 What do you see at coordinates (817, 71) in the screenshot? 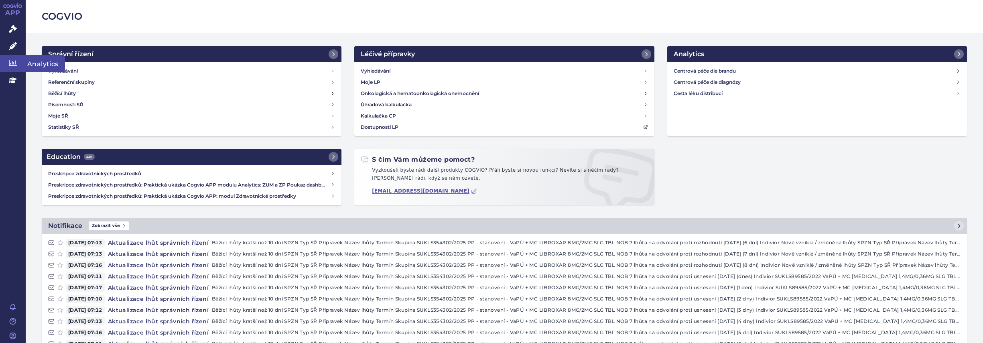
I see `a: Centrová péče dle brandu` at bounding box center [817, 71].